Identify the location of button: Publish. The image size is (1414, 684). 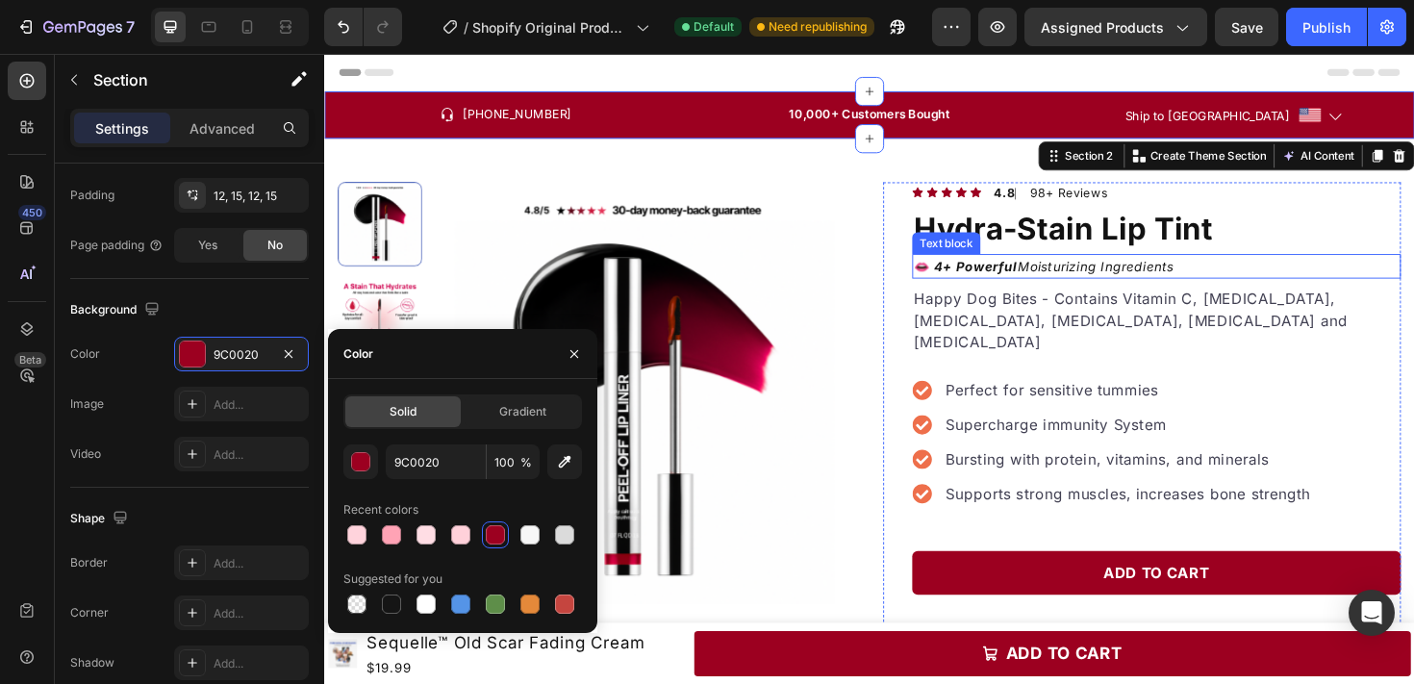
(1326, 27).